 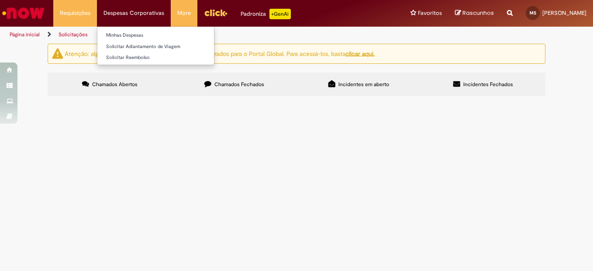 I want to click on span: Chamados Abertos, so click(x=115, y=84).